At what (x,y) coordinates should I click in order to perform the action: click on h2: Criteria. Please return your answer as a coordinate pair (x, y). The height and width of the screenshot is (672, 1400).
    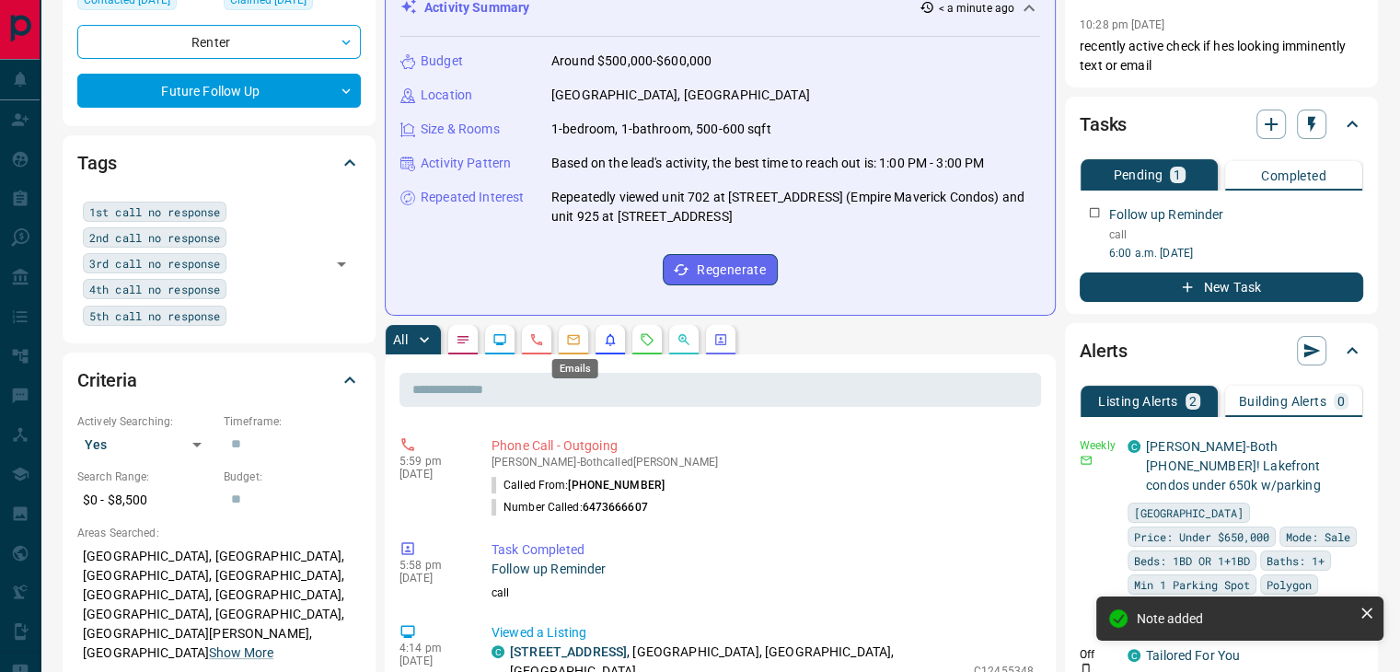
    Looking at the image, I should click on (107, 380).